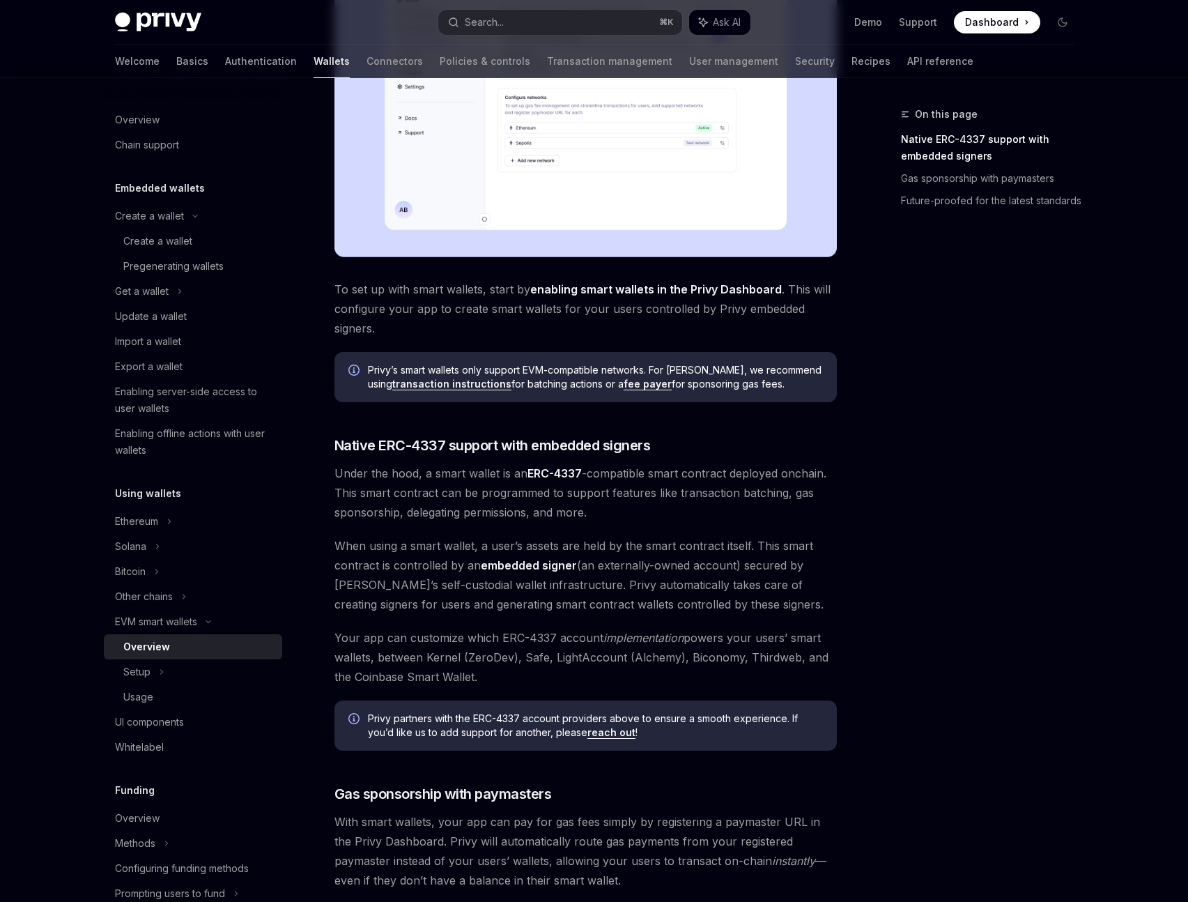 Image resolution: width=1188 pixels, height=902 pixels. What do you see at coordinates (193, 400) in the screenshot?
I see `a: Enabling server-side access to user wallets` at bounding box center [193, 400].